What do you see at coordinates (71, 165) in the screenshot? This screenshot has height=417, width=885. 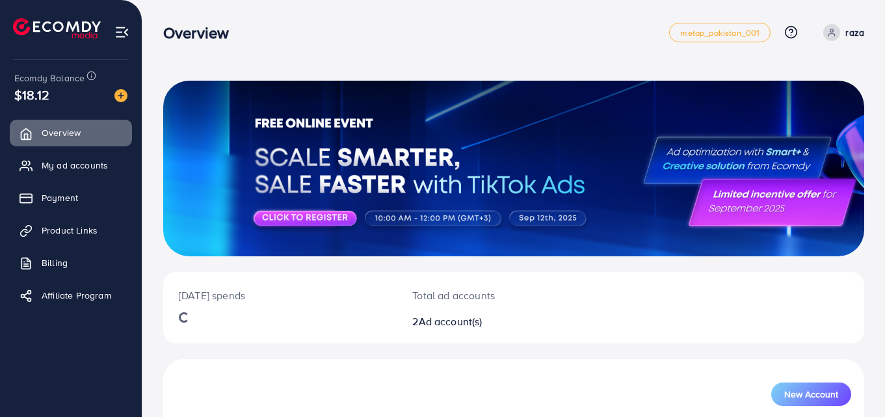 I see `a: My ad accounts` at bounding box center [71, 165].